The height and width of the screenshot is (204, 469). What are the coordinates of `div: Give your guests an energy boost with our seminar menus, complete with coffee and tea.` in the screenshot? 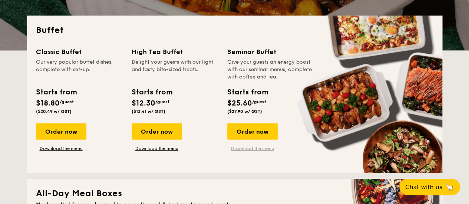 It's located at (271, 70).